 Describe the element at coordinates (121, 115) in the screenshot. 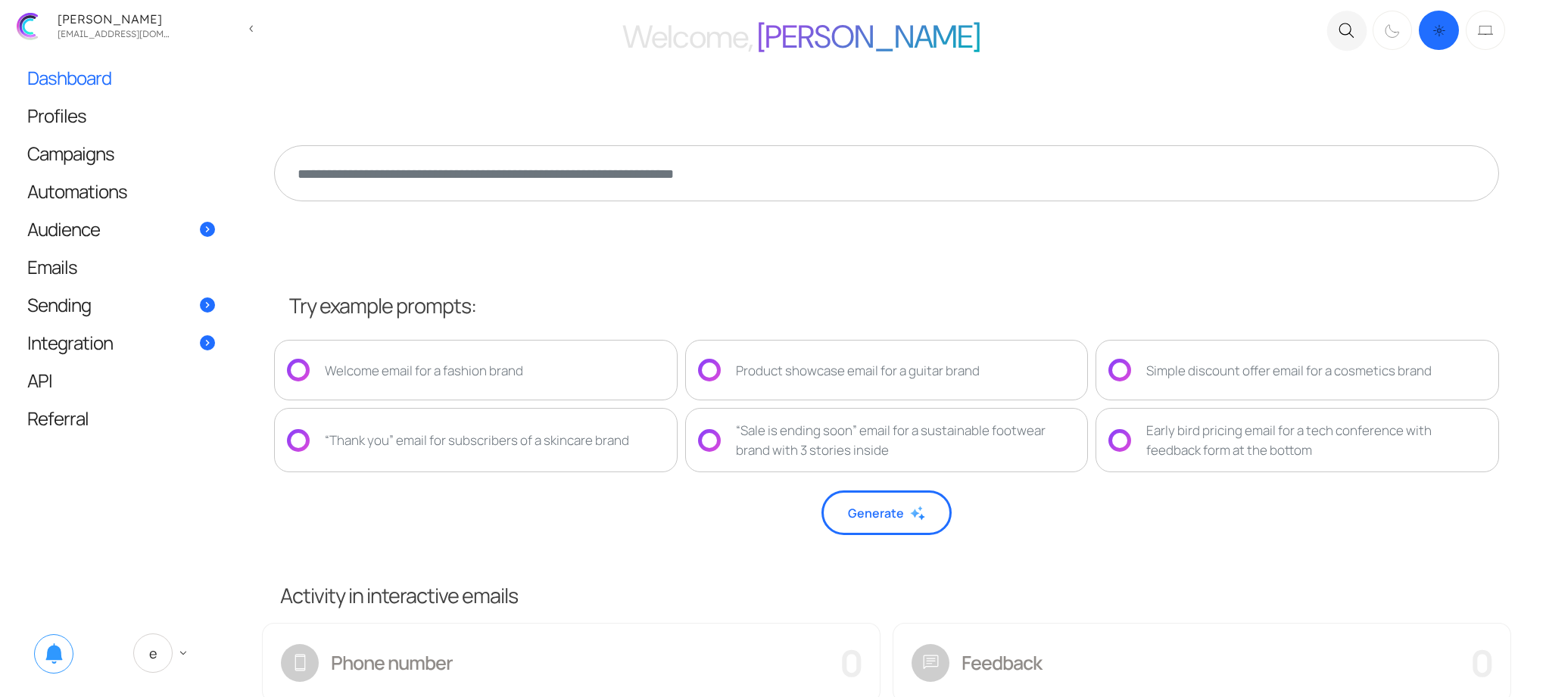

I see `a: Profiles` at that location.